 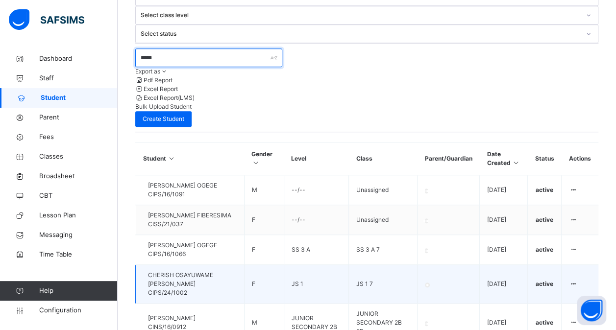 I want to click on div: Select status, so click(x=360, y=34).